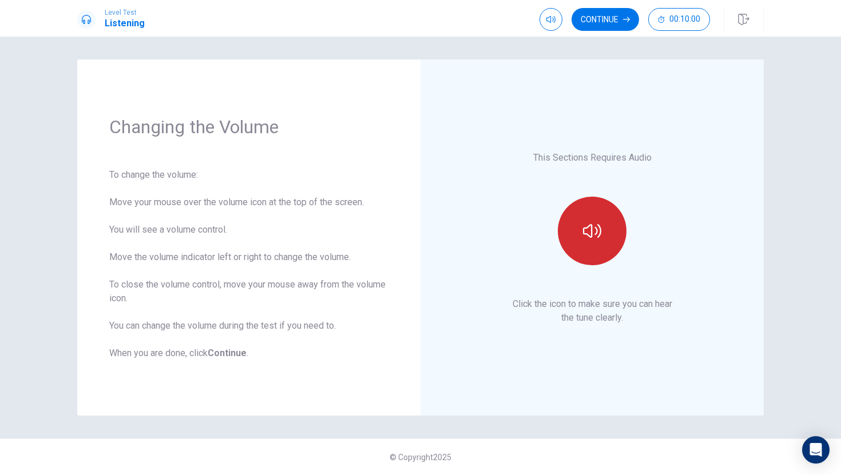 Image resolution: width=841 pixels, height=475 pixels. I want to click on h1: Listening, so click(125, 23).